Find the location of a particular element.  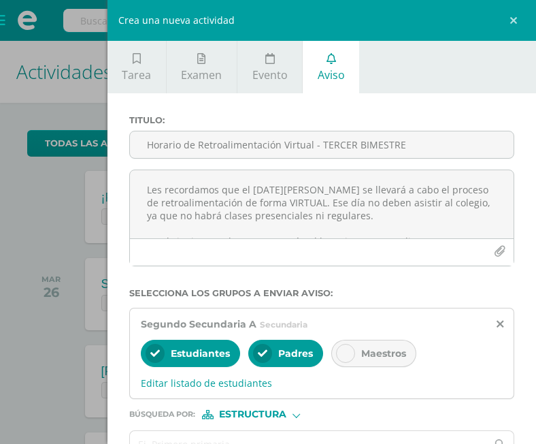

span: Padres is located at coordinates (295, 353).